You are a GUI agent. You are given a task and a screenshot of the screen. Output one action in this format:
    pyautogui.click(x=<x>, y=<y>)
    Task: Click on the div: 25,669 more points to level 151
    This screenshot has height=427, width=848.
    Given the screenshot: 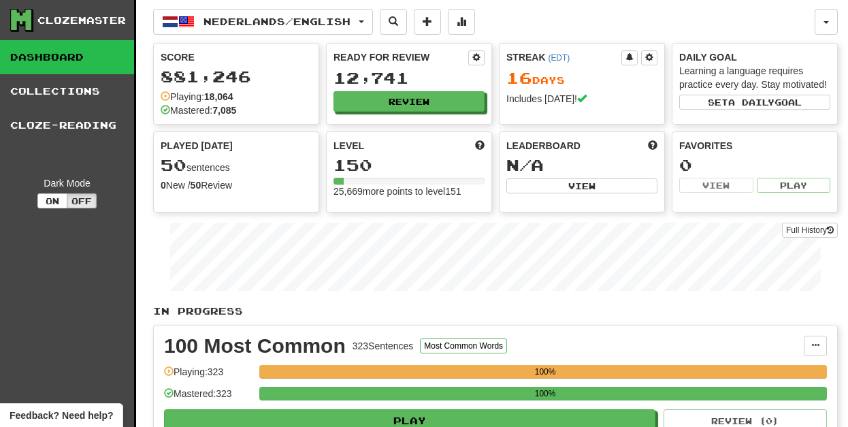 What is the action you would take?
    pyautogui.click(x=409, y=191)
    